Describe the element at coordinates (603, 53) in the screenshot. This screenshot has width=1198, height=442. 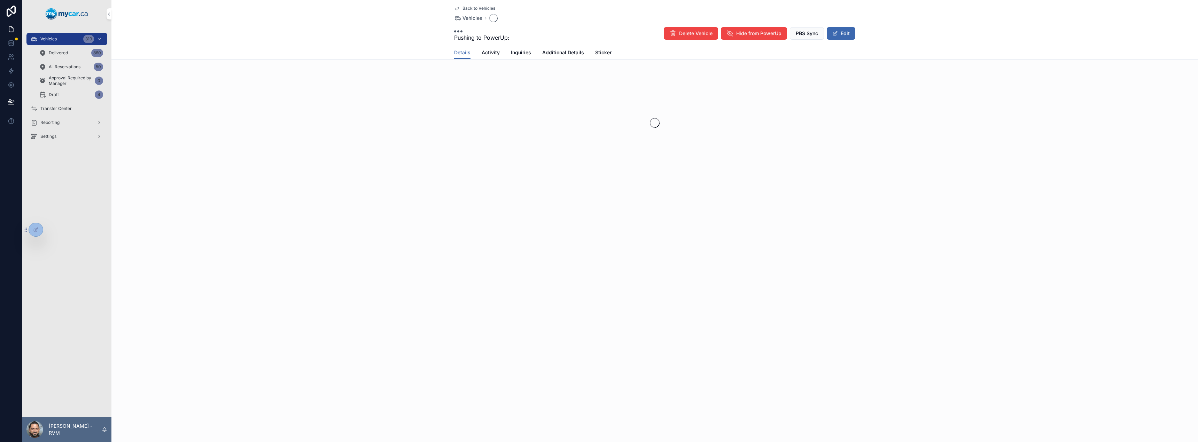
I see `span: Sticker` at that location.